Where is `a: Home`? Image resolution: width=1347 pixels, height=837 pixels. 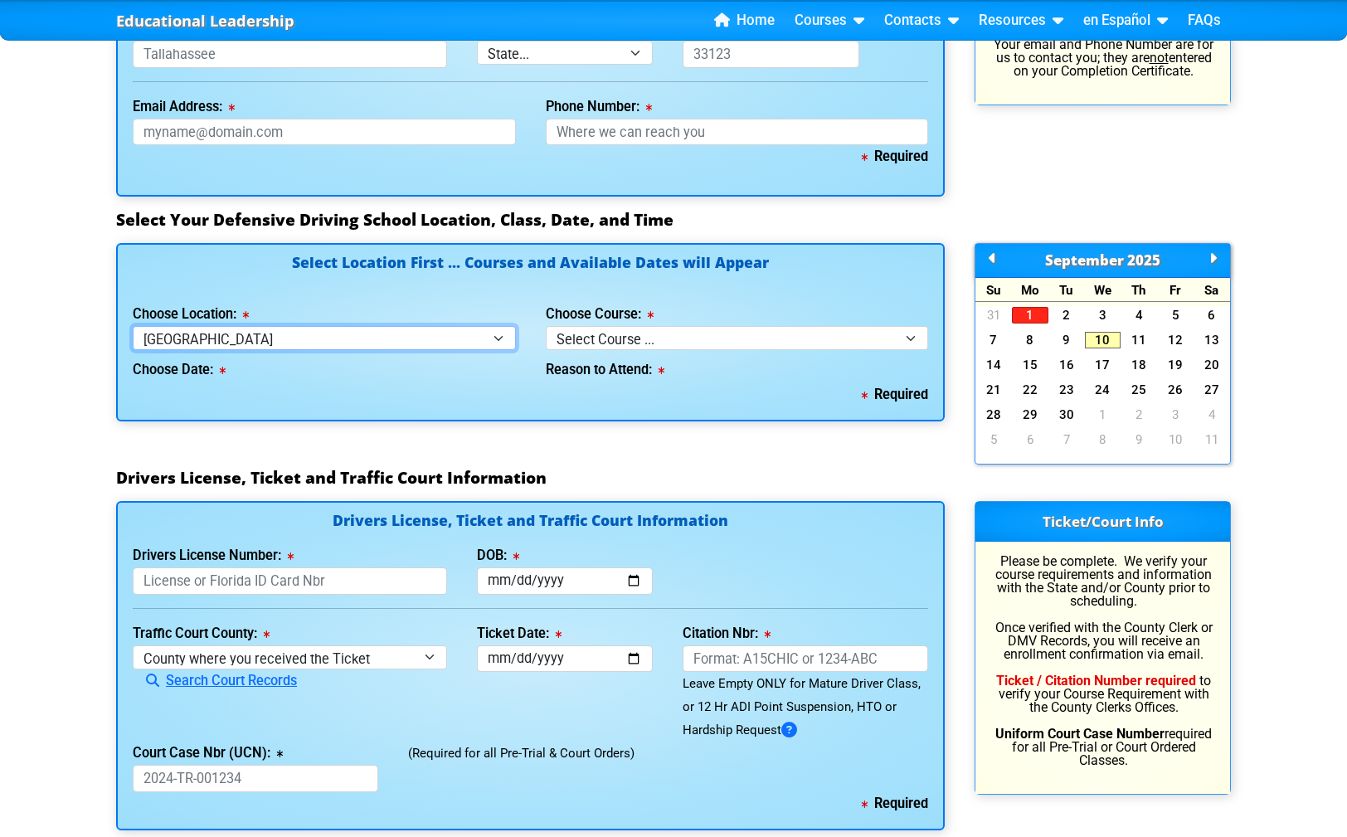
a: Home is located at coordinates (744, 21).